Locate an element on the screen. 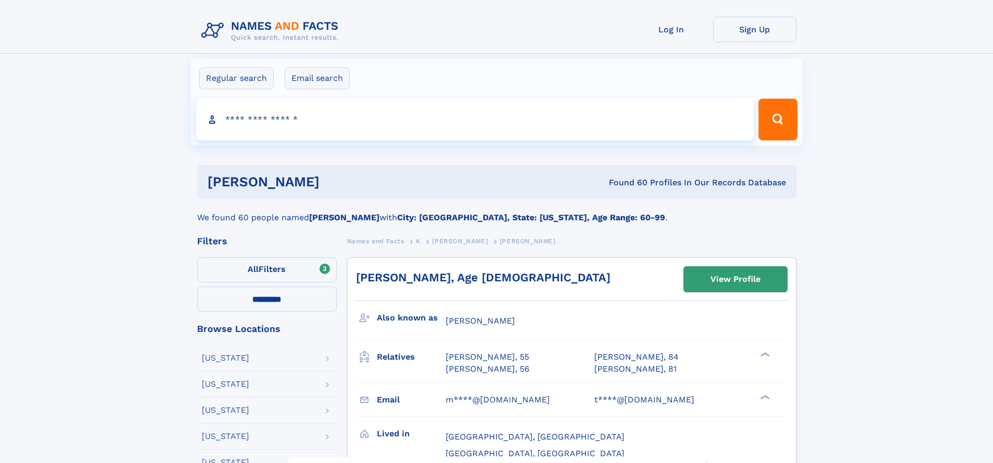 The width and height of the screenshot is (993, 463). a: View Profile is located at coordinates (736, 279).